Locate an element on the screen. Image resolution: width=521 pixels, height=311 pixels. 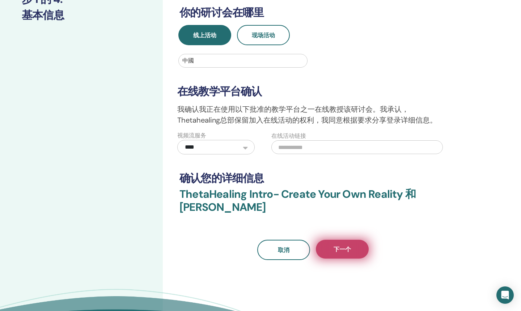
span: 下一个 is located at coordinates (343, 249).